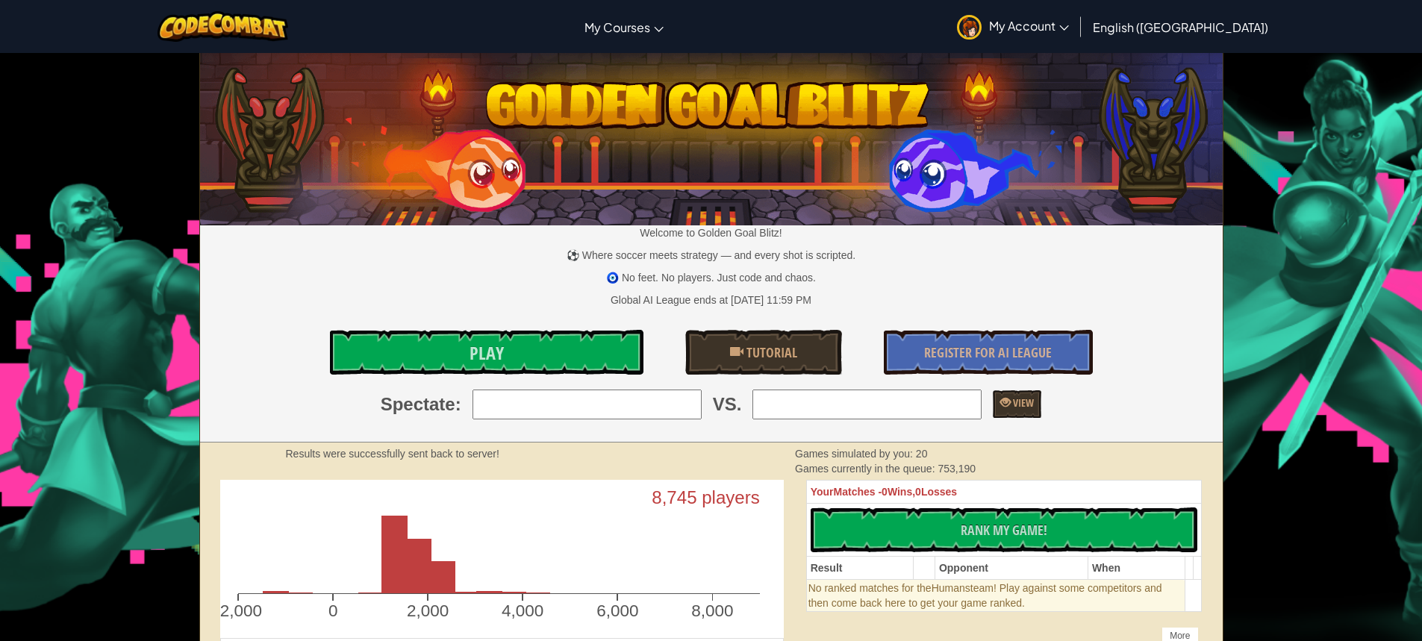  What do you see at coordinates (764, 352) in the screenshot?
I see `a: Tutorial` at bounding box center [764, 352].